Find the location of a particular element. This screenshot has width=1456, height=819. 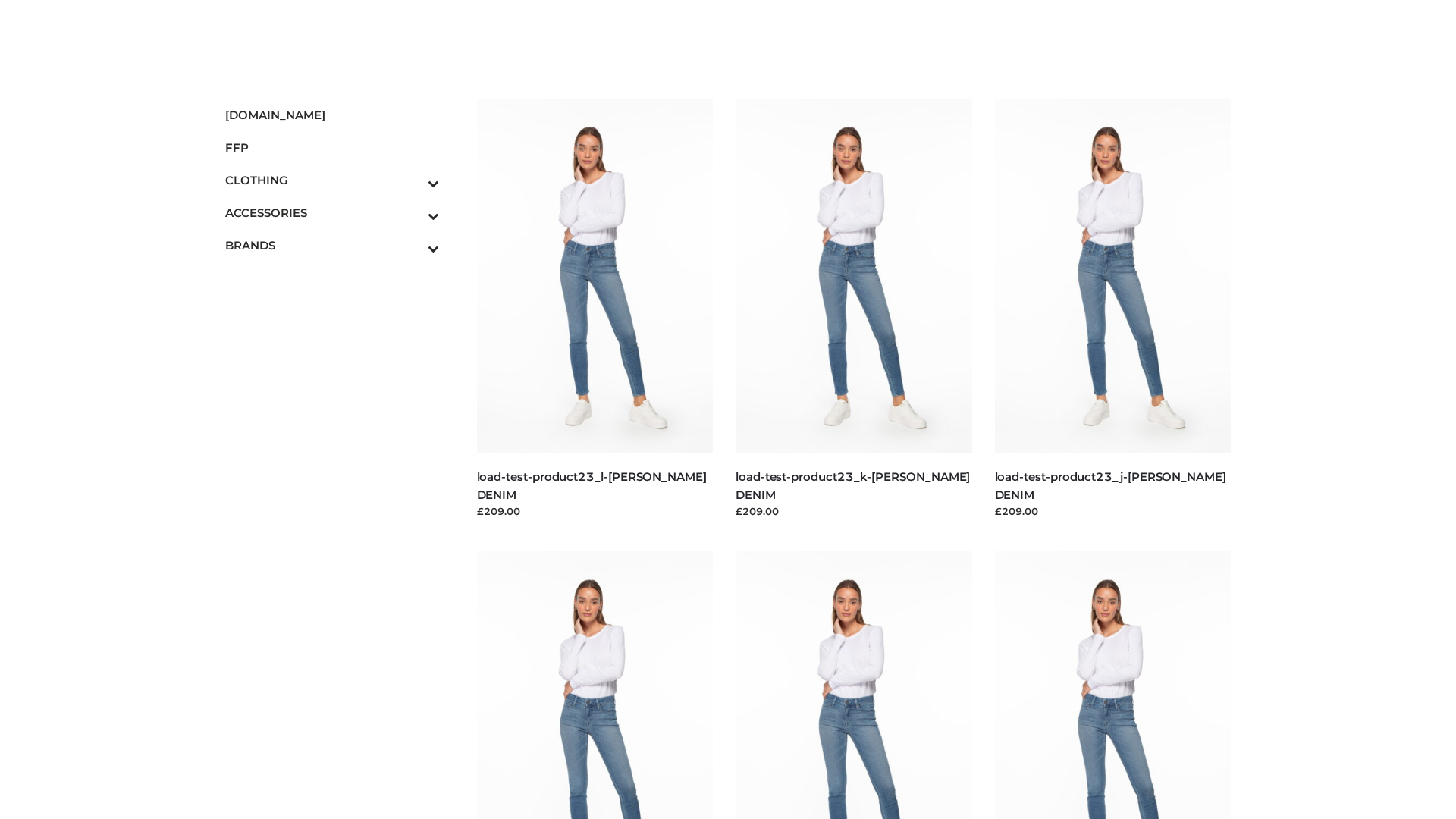

a: CLOTHINGToggle Submenu is located at coordinates (332, 179).